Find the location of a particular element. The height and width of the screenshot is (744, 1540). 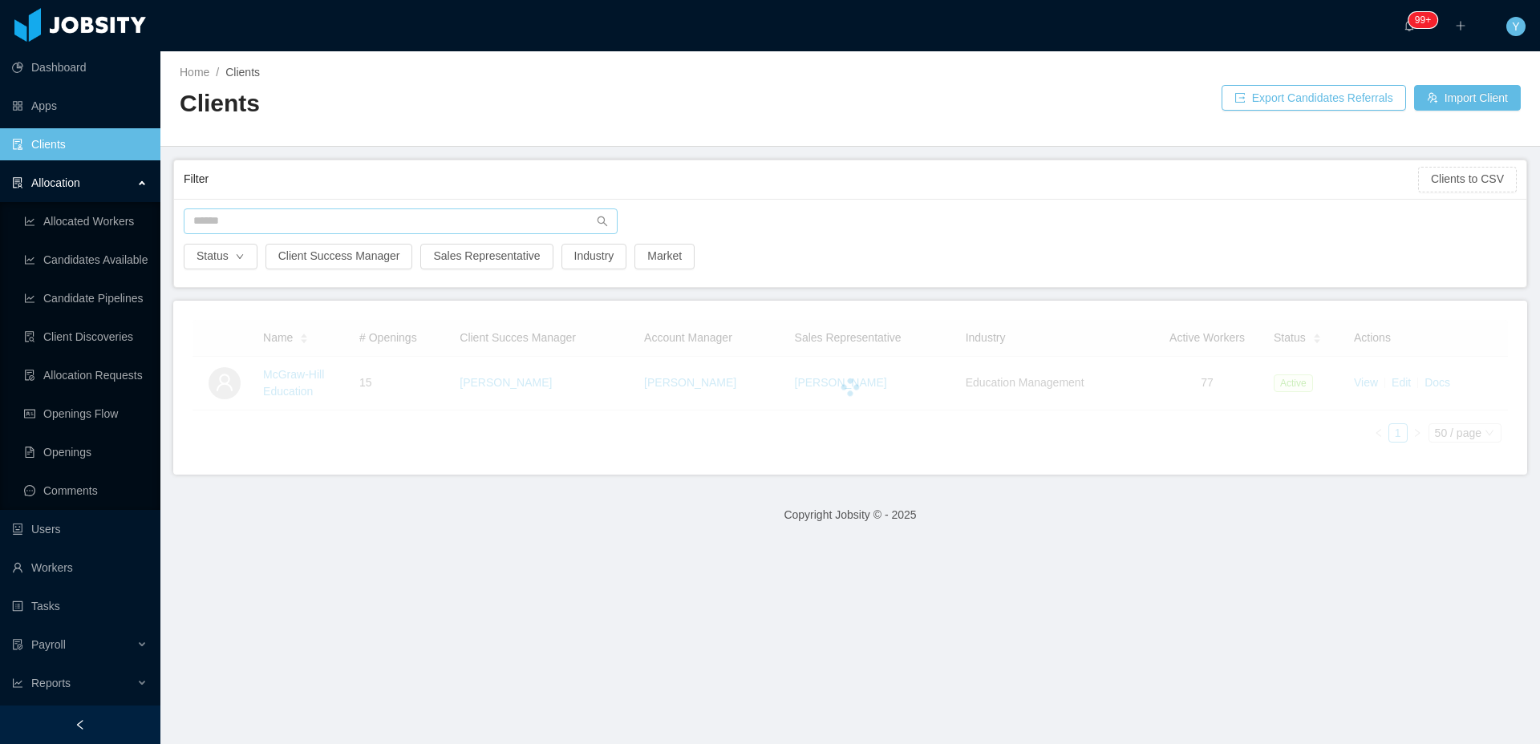

i: icon: search is located at coordinates (602, 221).